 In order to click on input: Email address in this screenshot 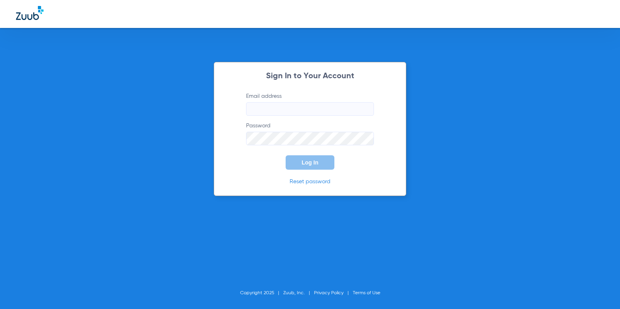, I will do `click(310, 109)`.